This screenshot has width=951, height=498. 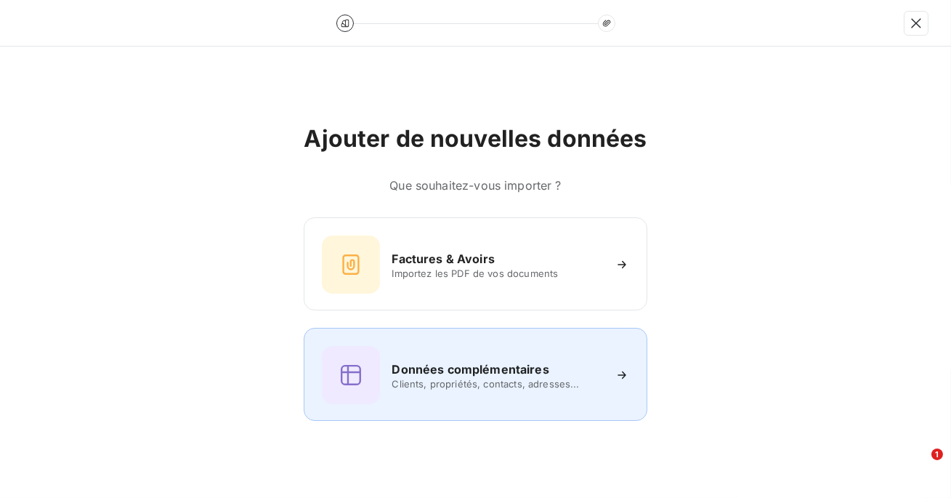 What do you see at coordinates (443, 259) in the screenshot?
I see `h6: Factures & Avoirs` at bounding box center [443, 259].